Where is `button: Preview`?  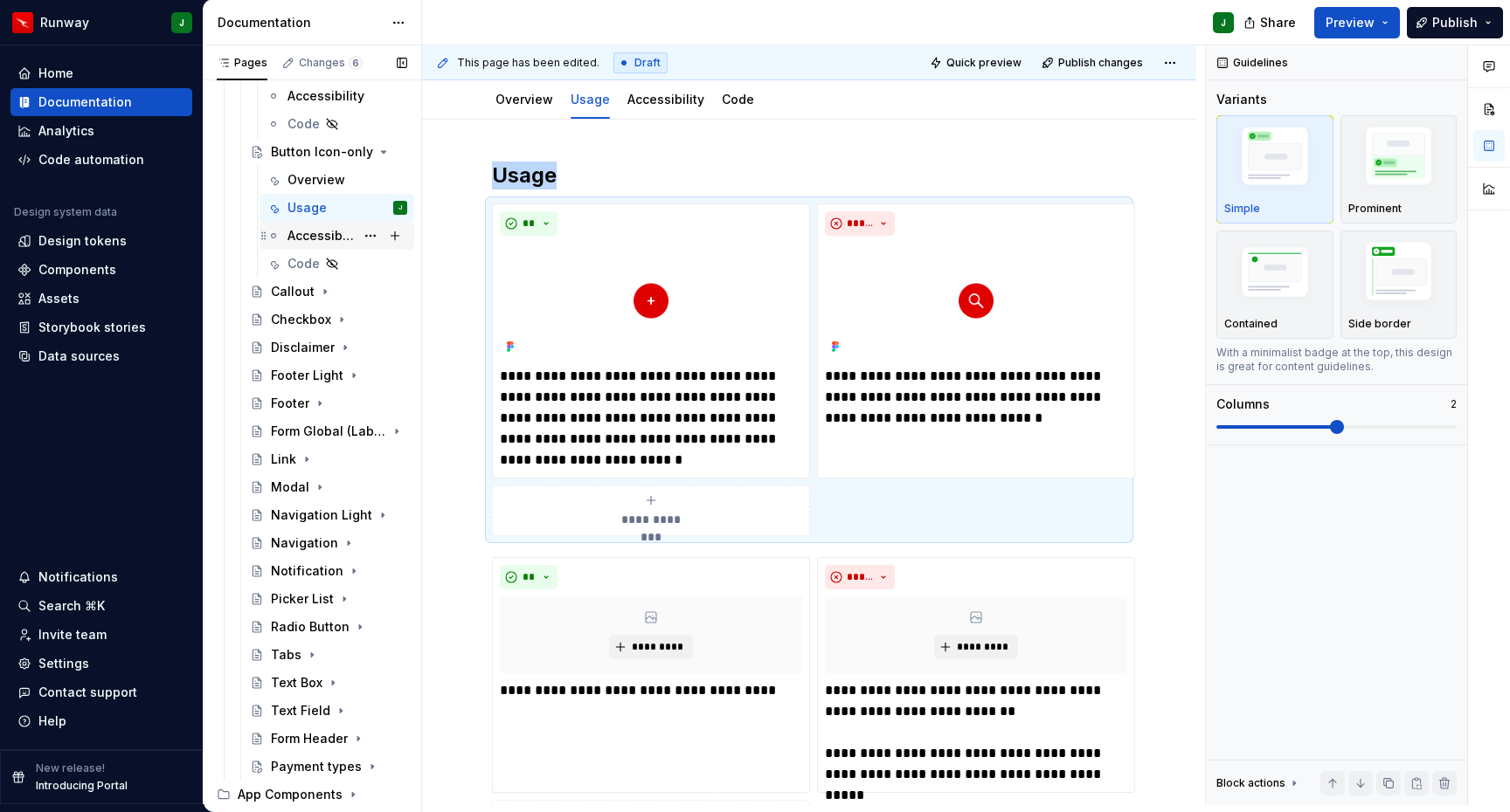
button: Preview is located at coordinates (1357, 22).